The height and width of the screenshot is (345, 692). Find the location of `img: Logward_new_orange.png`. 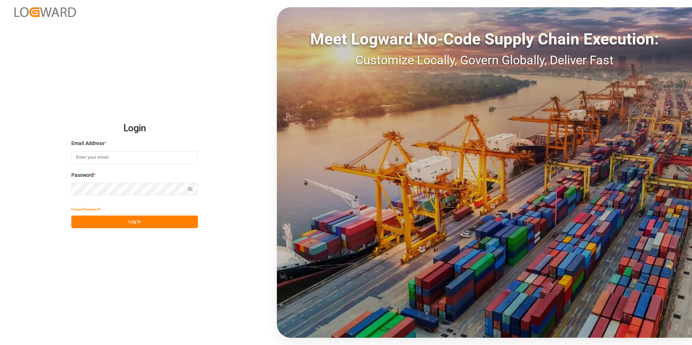

img: Logward_new_orange.png is located at coordinates (45, 12).